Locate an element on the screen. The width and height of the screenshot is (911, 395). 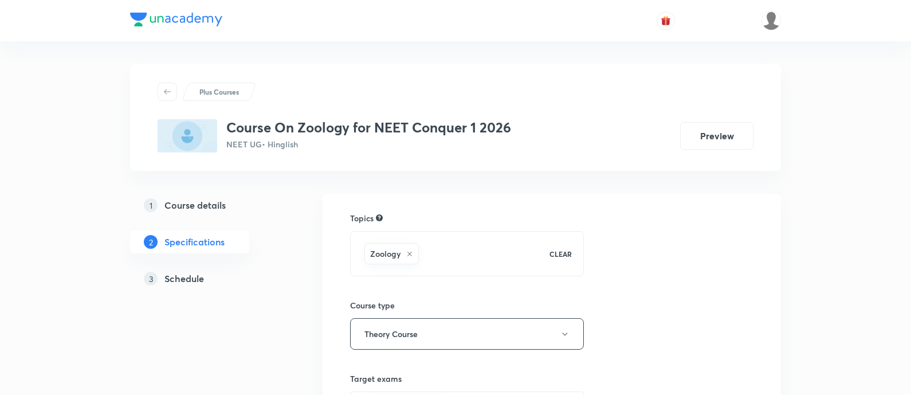
button: Preview is located at coordinates (717, 136).